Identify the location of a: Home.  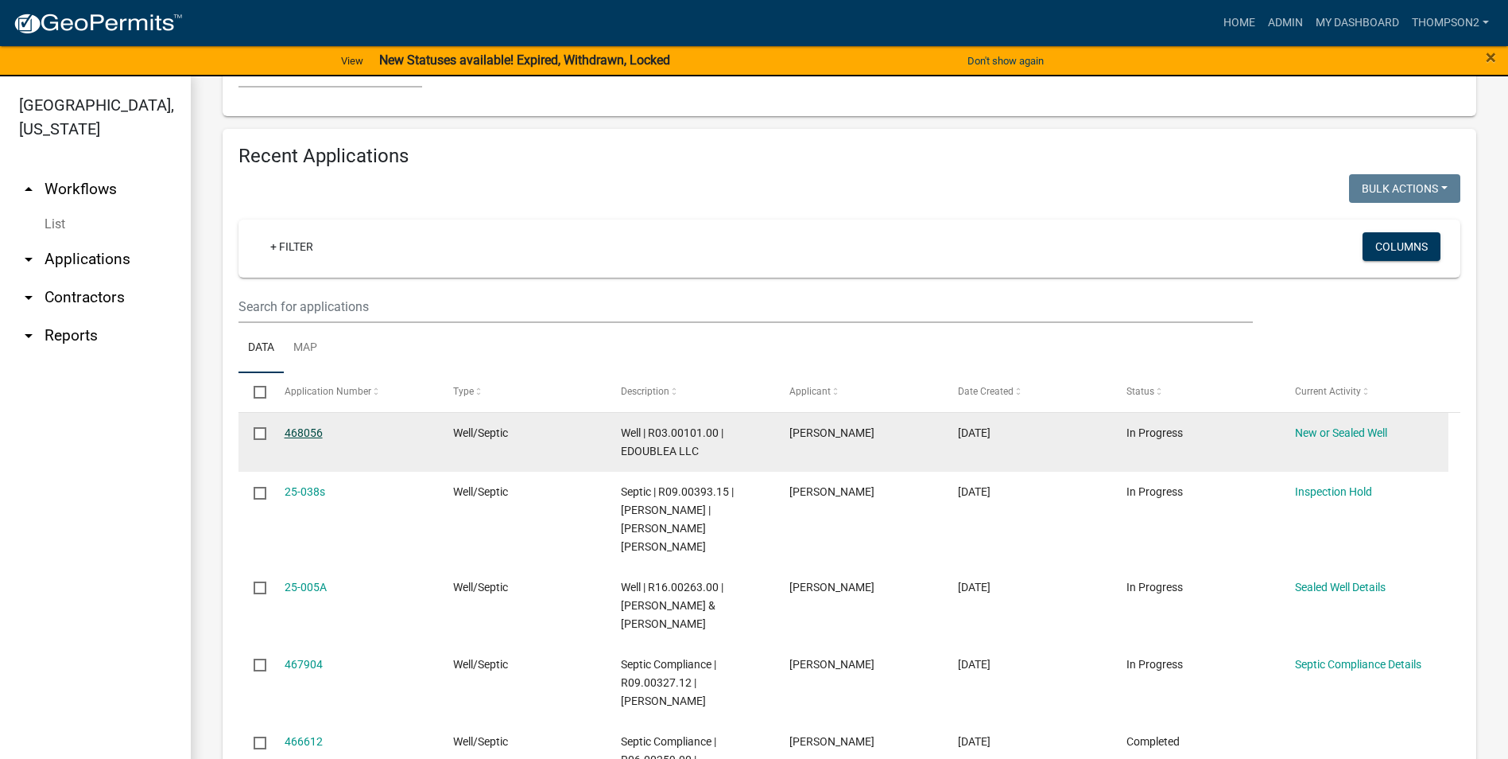
(1240, 23).